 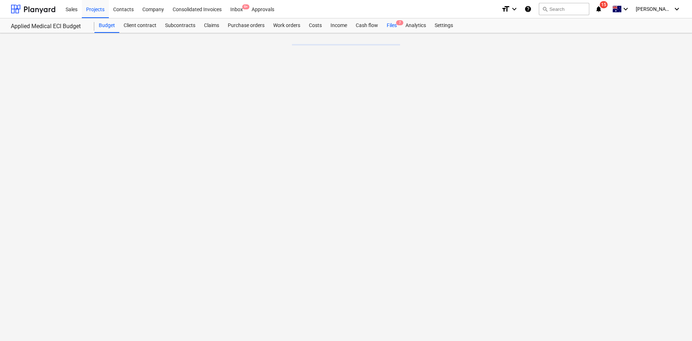 What do you see at coordinates (392, 26) in the screenshot?
I see `a: Files7` at bounding box center [392, 26].